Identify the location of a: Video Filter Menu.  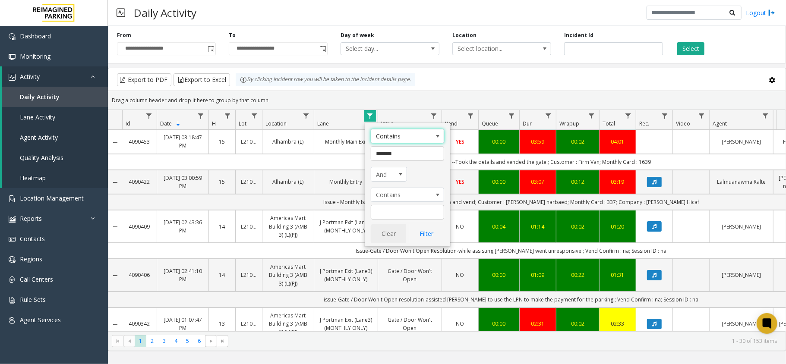
(701, 116).